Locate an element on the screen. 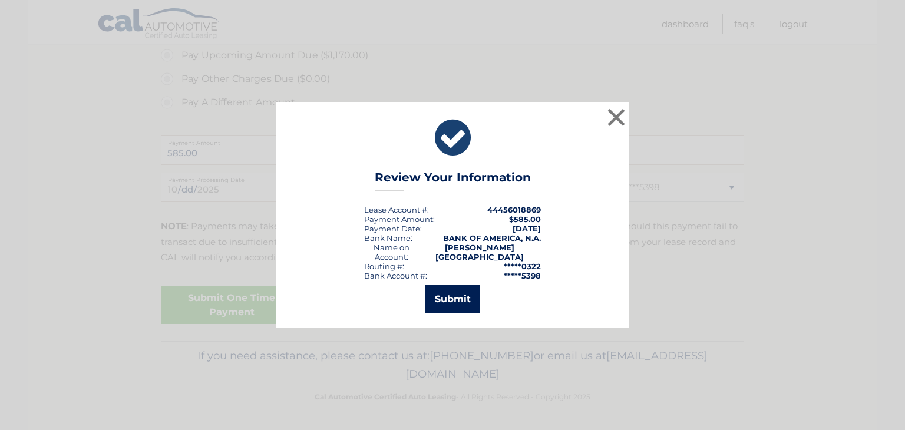 This screenshot has height=430, width=905. div: Bank Name: is located at coordinates (388, 238).